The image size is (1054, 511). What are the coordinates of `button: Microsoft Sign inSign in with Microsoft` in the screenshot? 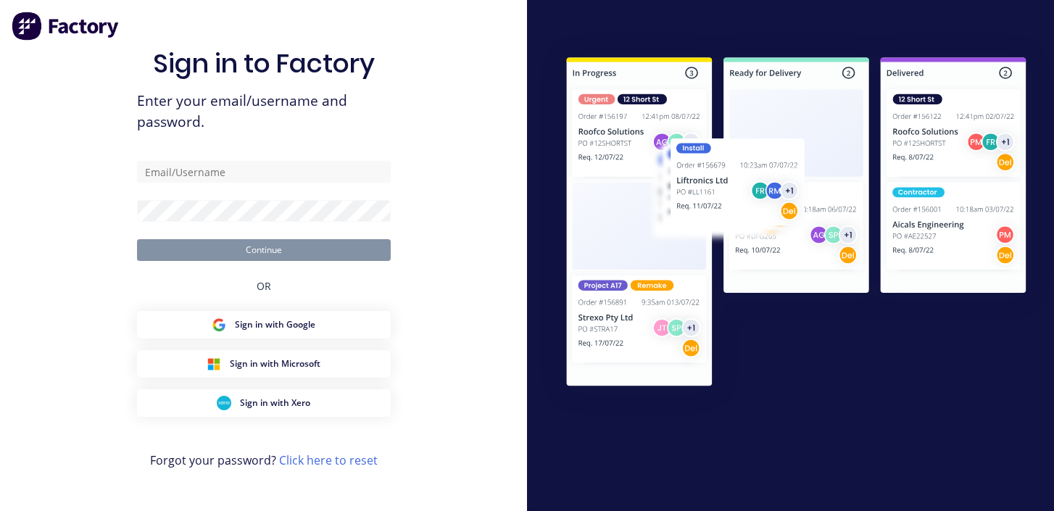 It's located at (264, 364).